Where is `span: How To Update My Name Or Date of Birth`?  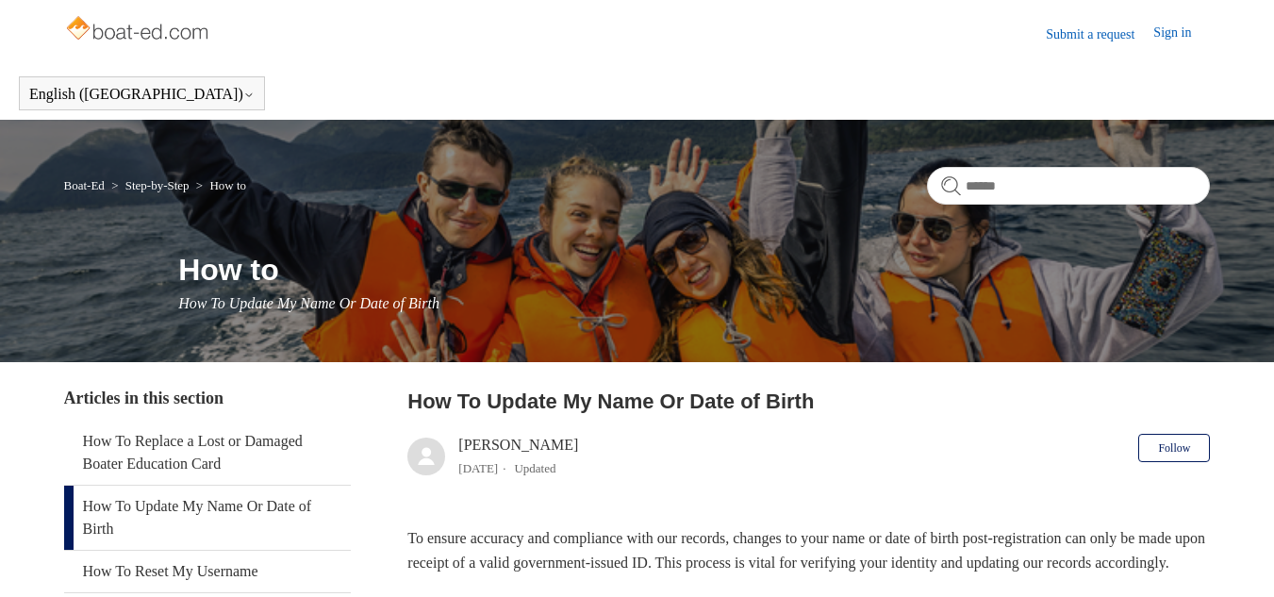 span: How To Update My Name Or Date of Birth is located at coordinates (308, 303).